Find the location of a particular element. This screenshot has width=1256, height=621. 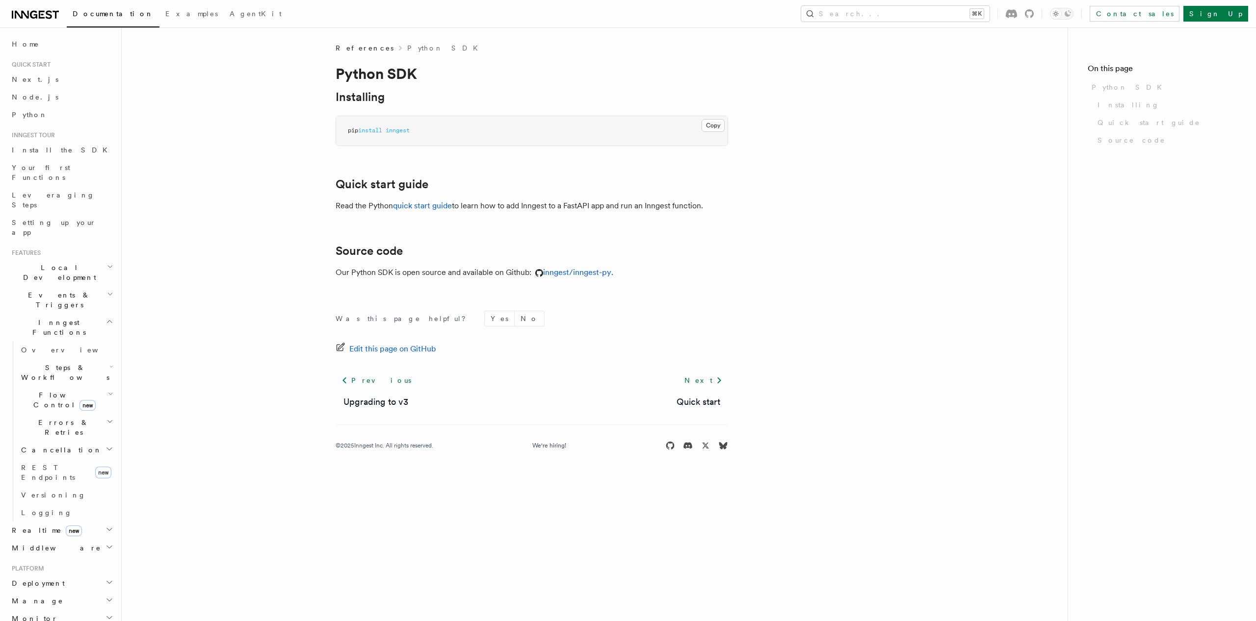

button: Realtimenew is located at coordinates (61, 531).